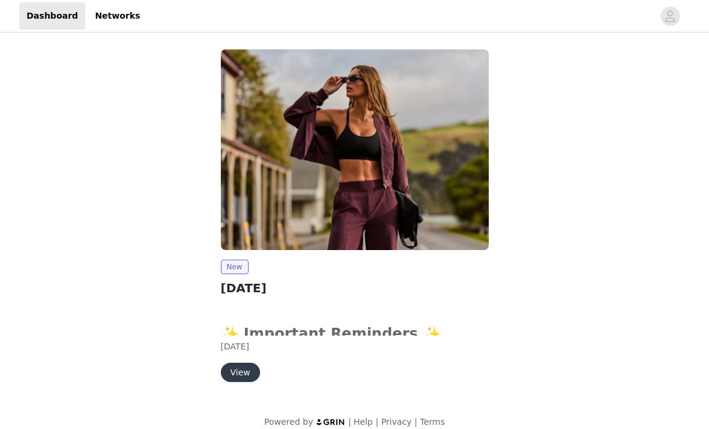 This screenshot has height=429, width=709. What do you see at coordinates (117, 16) in the screenshot?
I see `a: Networks` at bounding box center [117, 16].